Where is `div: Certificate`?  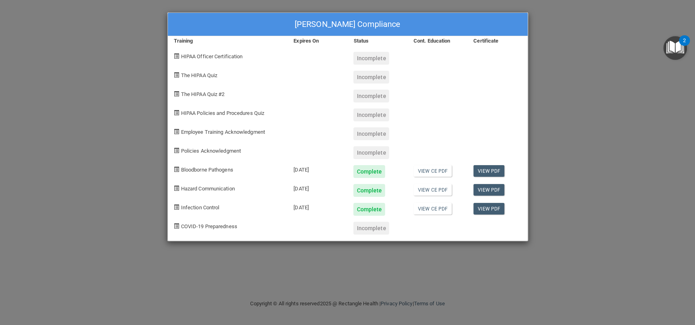 div: Certificate is located at coordinates (497, 41).